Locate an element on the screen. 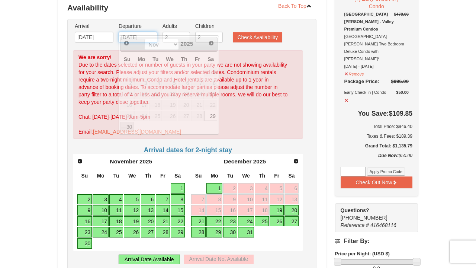  span: Monday is located at coordinates (141, 59).